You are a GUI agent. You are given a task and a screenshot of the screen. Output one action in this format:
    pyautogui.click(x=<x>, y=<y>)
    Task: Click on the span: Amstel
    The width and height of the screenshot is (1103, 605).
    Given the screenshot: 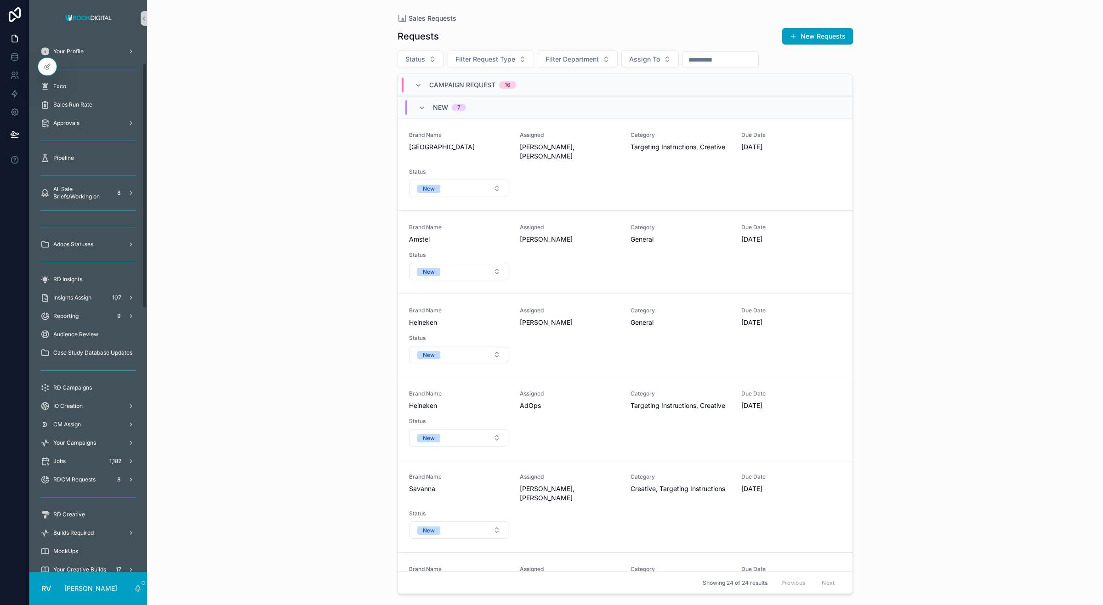 What is the action you would take?
    pyautogui.click(x=459, y=239)
    